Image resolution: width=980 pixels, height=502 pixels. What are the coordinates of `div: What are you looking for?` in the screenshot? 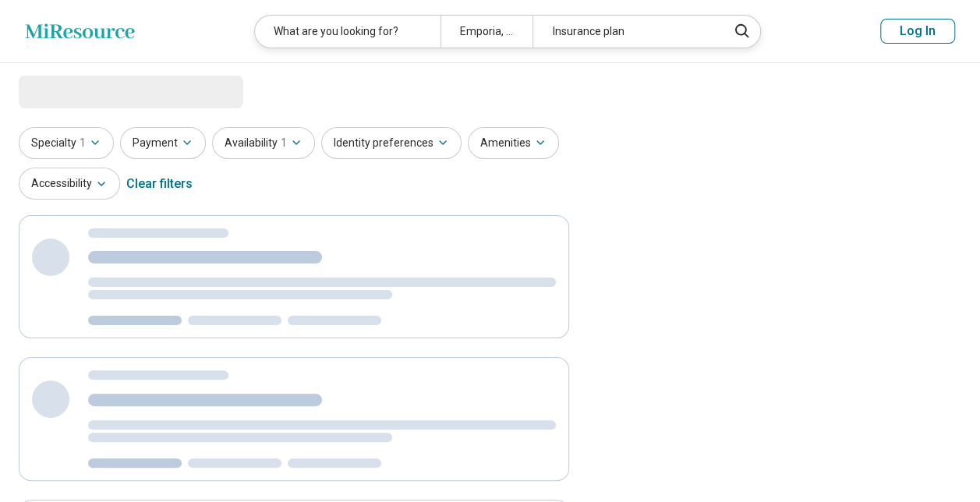 It's located at (348, 31).